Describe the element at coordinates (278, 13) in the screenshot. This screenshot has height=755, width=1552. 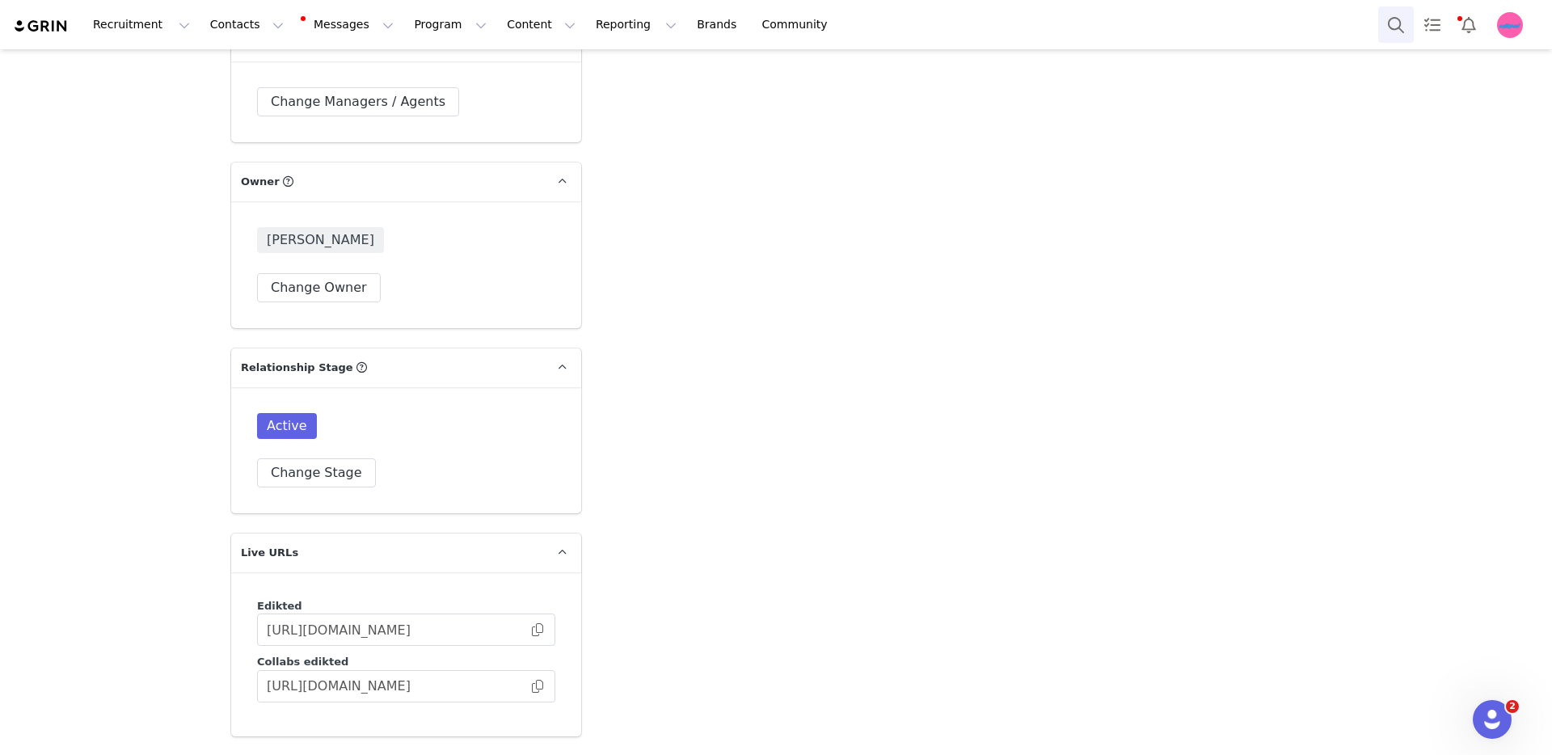
I see `p: dont follow up on/ reorder her package` at that location.